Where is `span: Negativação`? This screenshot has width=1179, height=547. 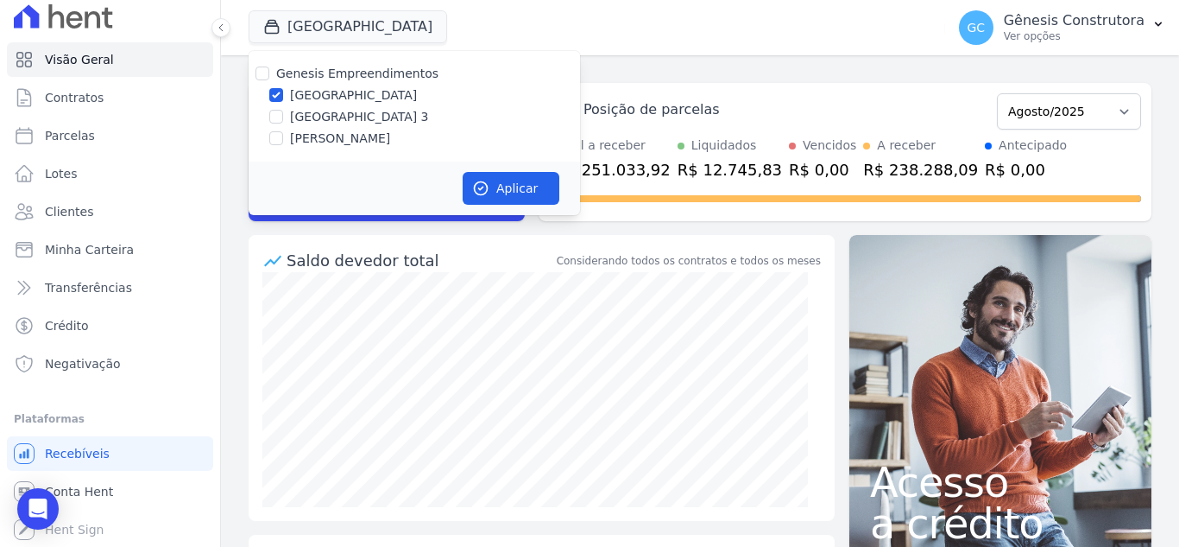 span: Negativação is located at coordinates (83, 363).